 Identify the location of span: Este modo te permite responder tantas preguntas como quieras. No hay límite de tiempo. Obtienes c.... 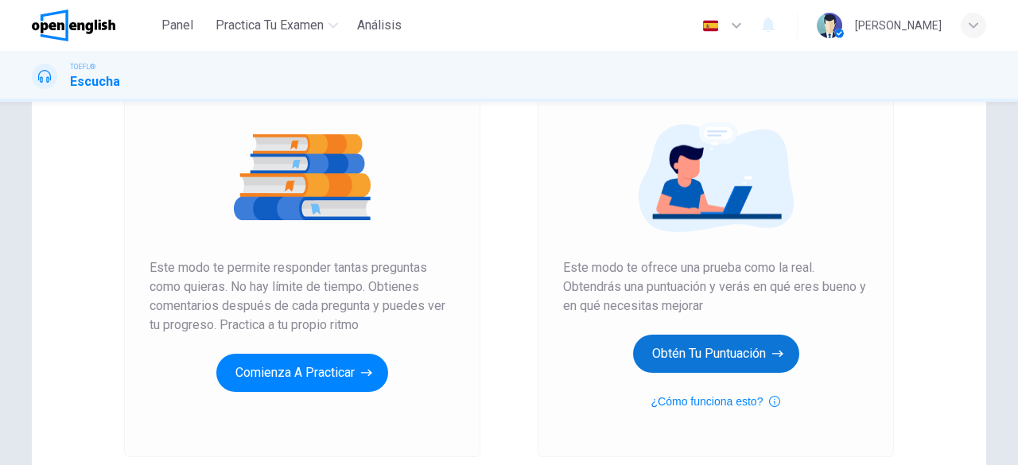
(302, 297).